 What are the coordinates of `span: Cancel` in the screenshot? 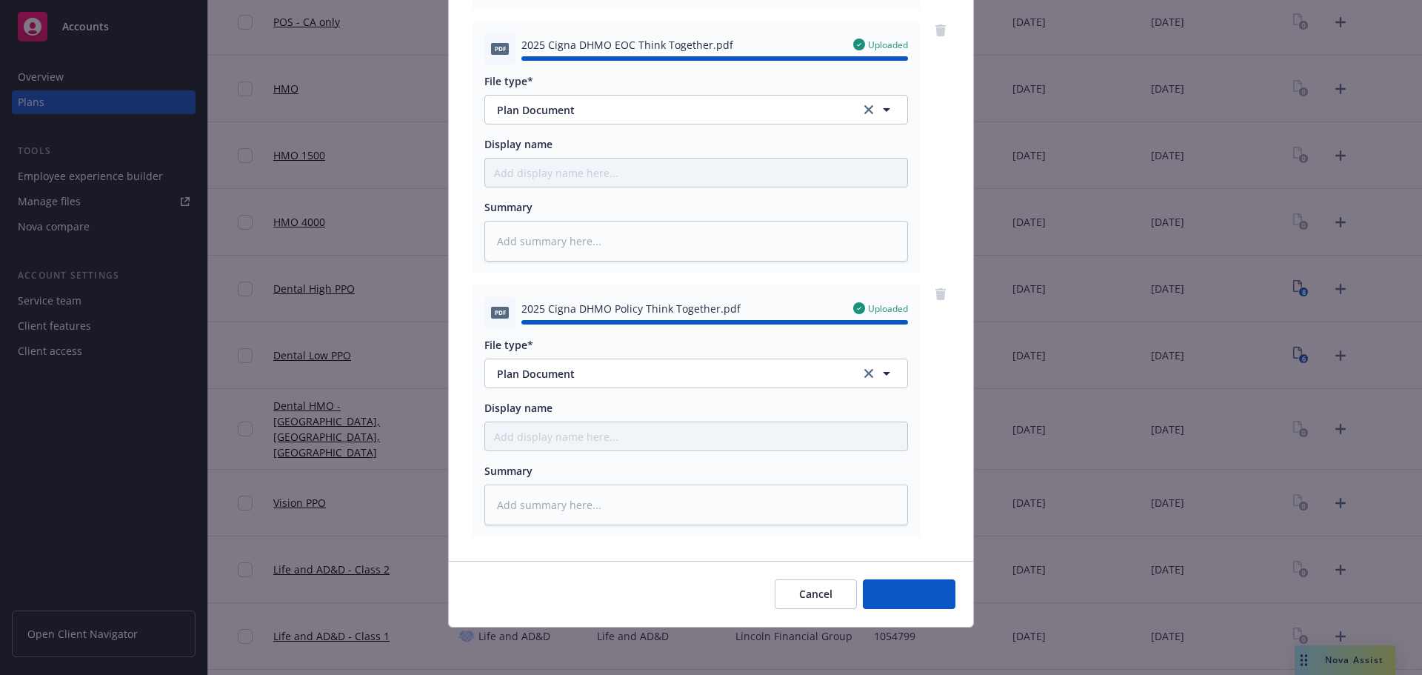 It's located at (816, 593).